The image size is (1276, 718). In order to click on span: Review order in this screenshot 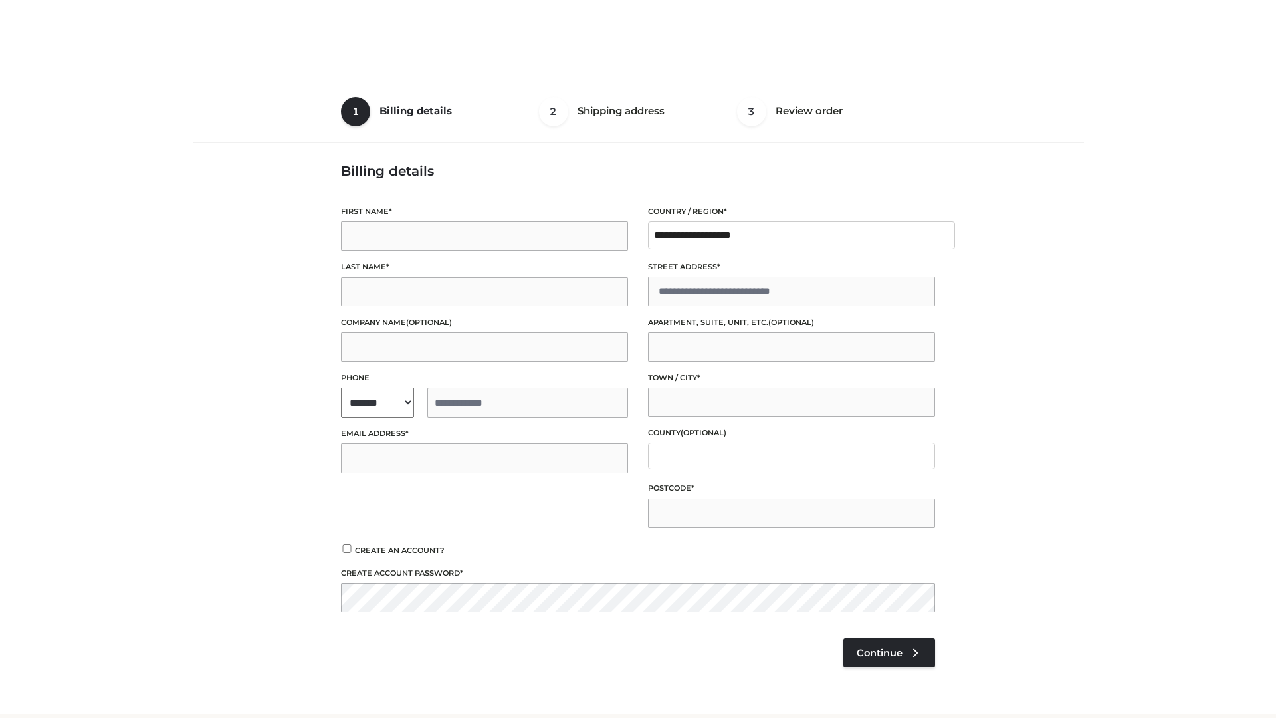, I will do `click(809, 110)`.